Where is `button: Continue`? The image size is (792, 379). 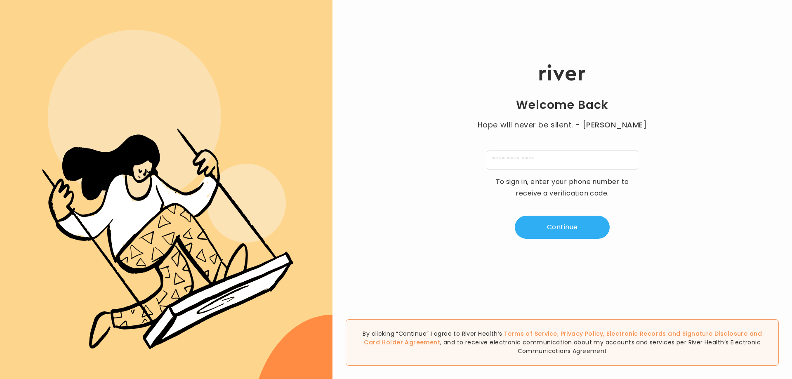
button: Continue is located at coordinates (562, 227).